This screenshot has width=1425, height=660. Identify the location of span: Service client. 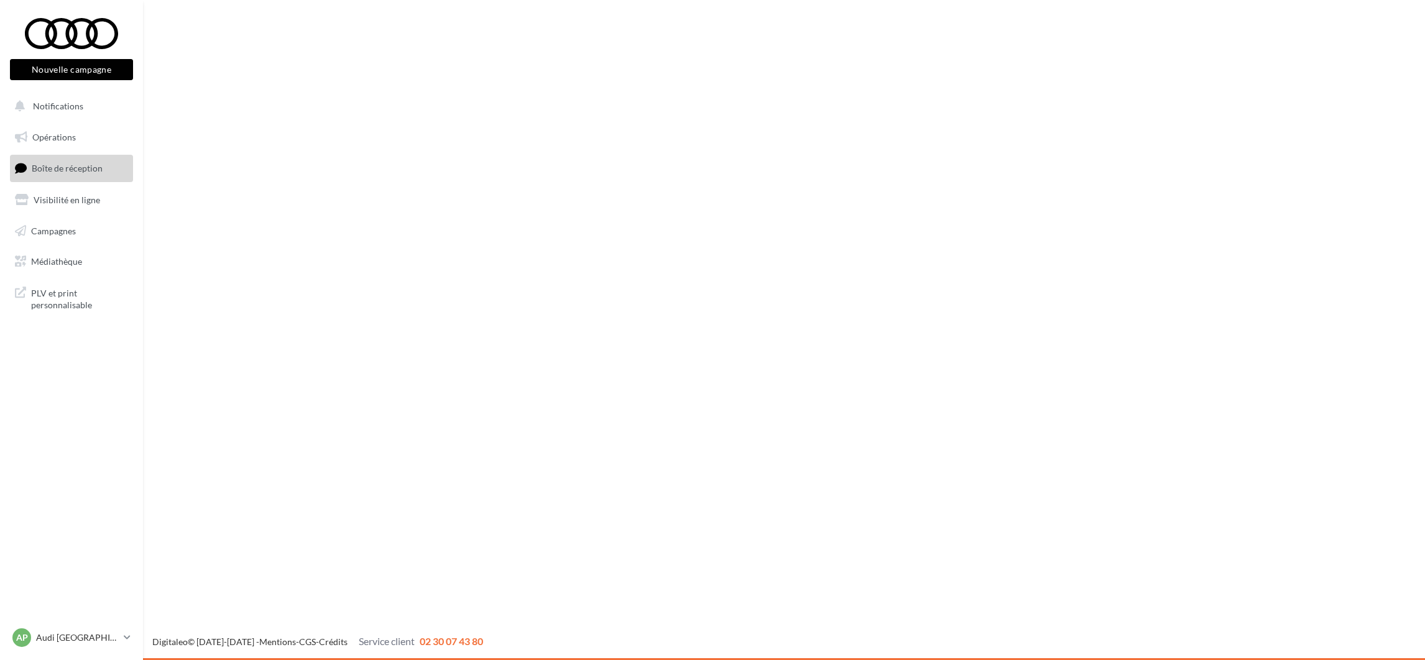
(387, 641).